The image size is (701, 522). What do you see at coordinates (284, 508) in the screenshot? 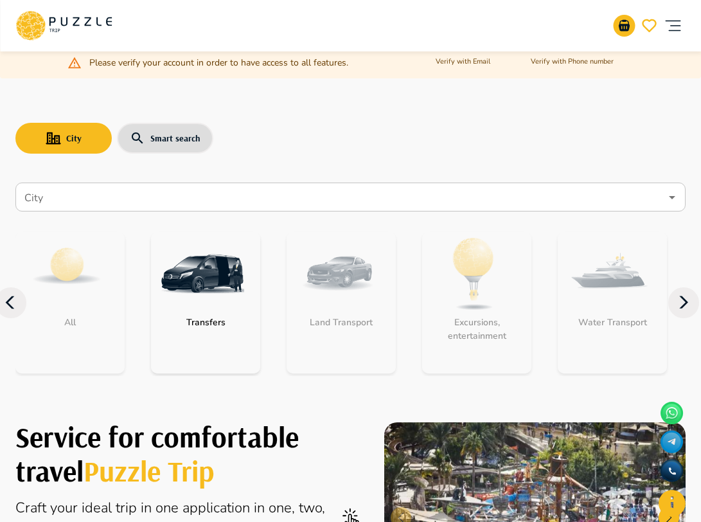
I see `span: one,` at bounding box center [284, 508].